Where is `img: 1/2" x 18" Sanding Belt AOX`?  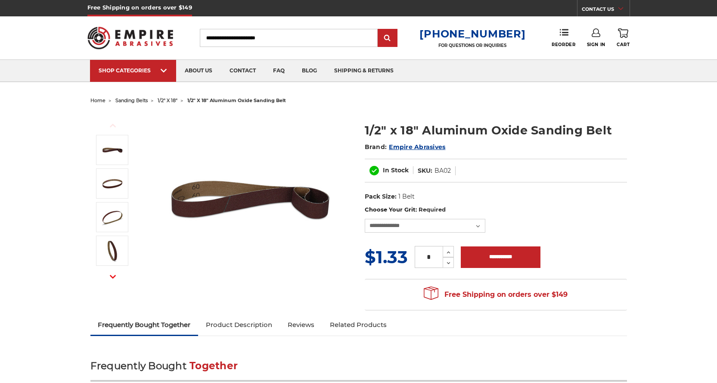
img: 1/2" x 18" Sanding Belt AOX is located at coordinates (112, 217).